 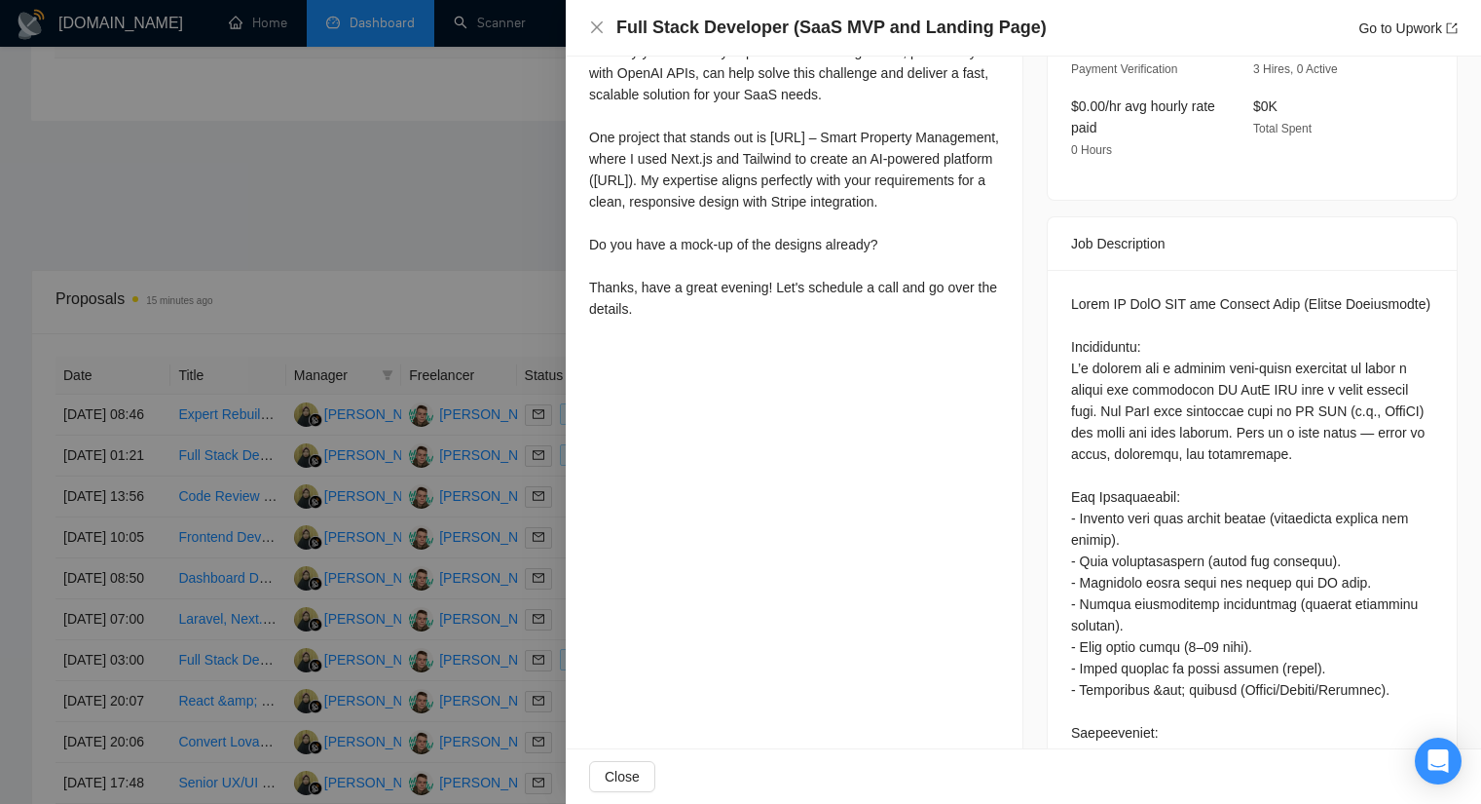 What do you see at coordinates (1253, 244) in the screenshot?
I see `div: Job Description` at bounding box center [1253, 244].